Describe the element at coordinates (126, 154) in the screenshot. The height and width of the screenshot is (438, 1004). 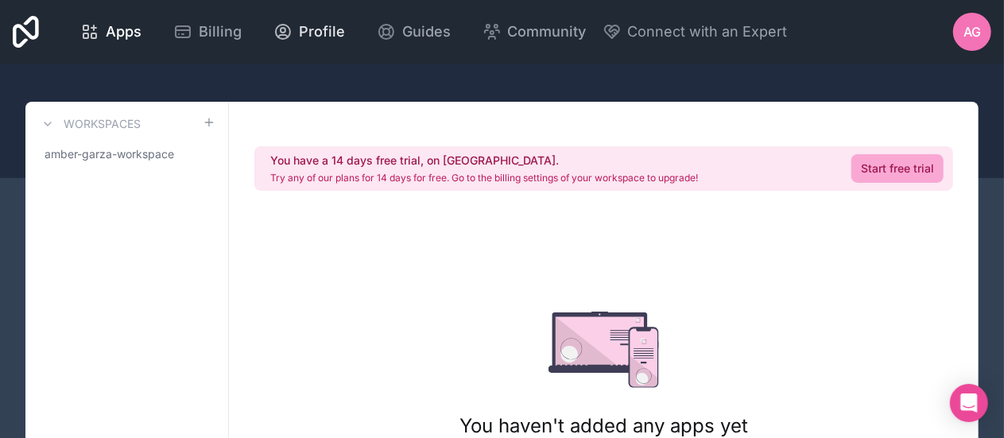
I see `a: amber-garza-workspace` at that location.